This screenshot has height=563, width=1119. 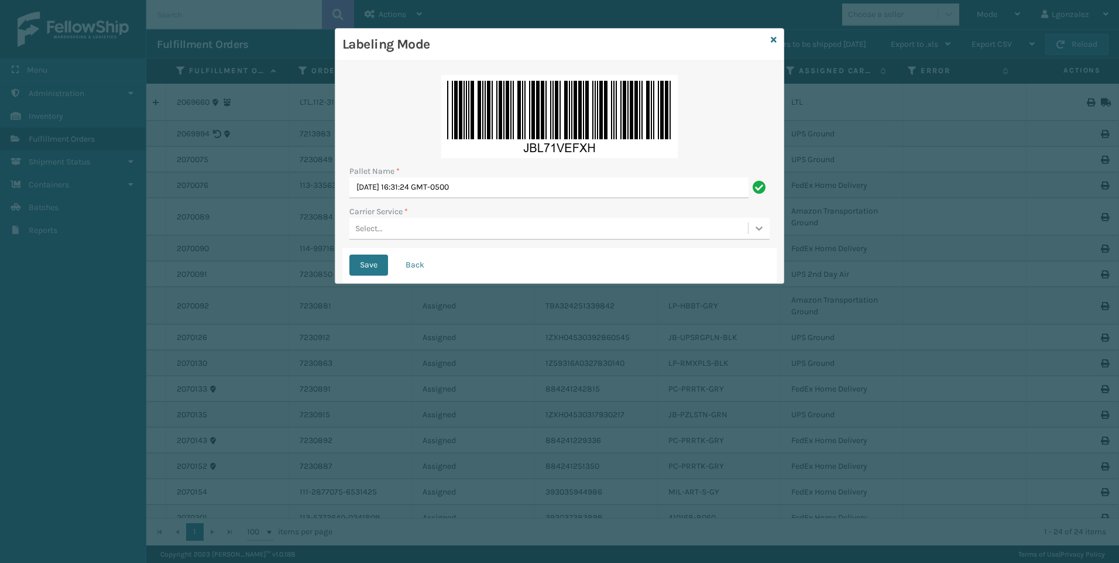 I want to click on button: Save, so click(x=369, y=265).